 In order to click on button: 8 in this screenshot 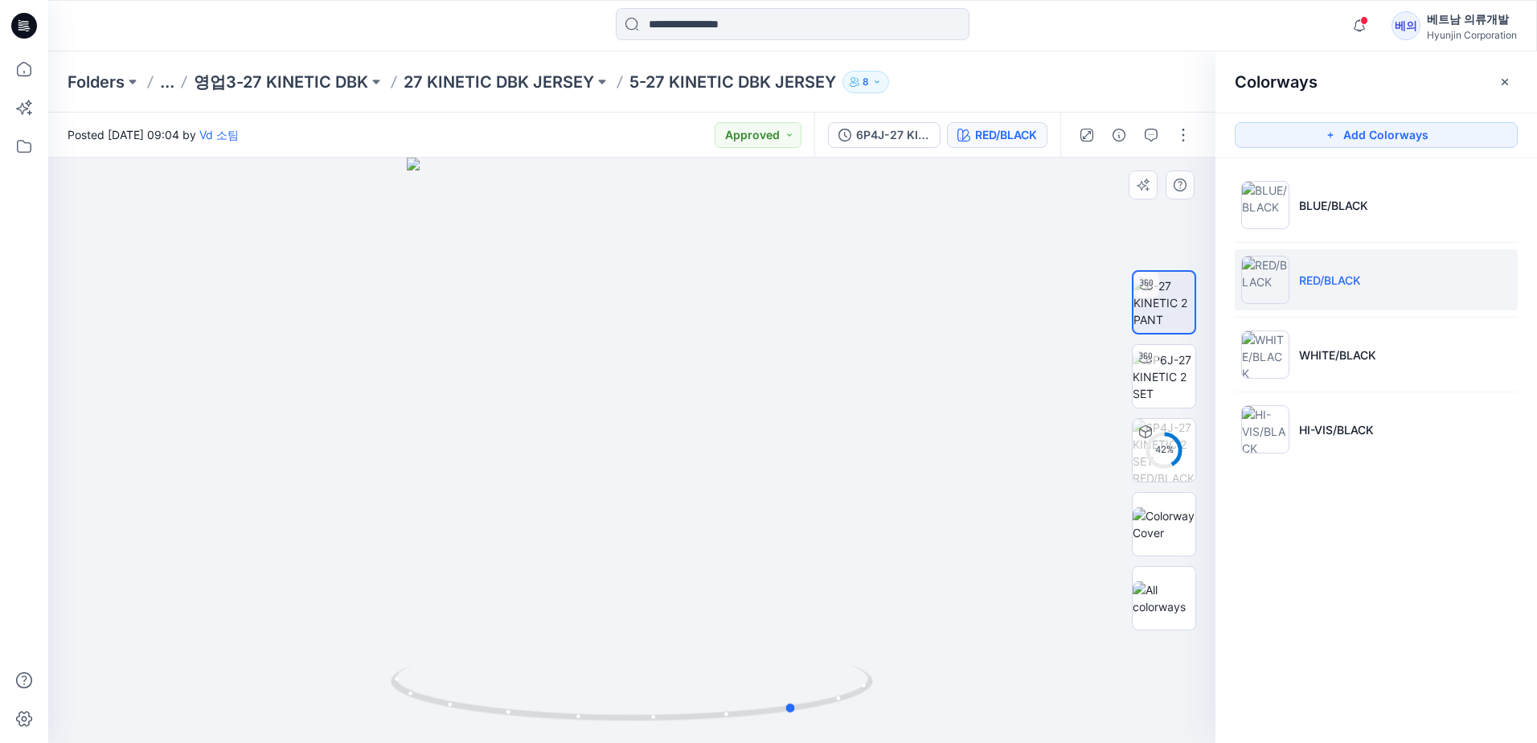, I will do `click(866, 82)`.